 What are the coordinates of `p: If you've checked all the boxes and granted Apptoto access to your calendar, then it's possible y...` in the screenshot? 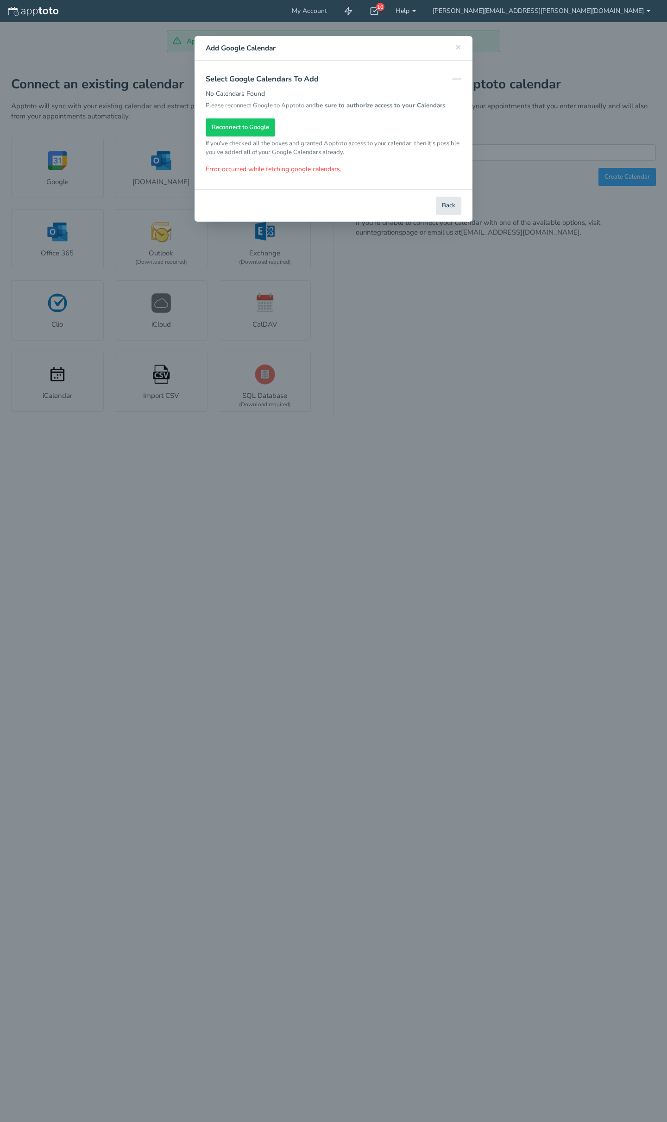 It's located at (333, 148).